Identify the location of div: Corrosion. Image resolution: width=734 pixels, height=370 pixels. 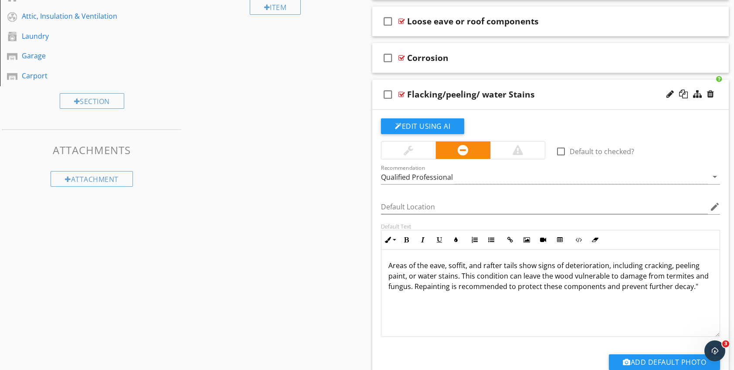
(427, 58).